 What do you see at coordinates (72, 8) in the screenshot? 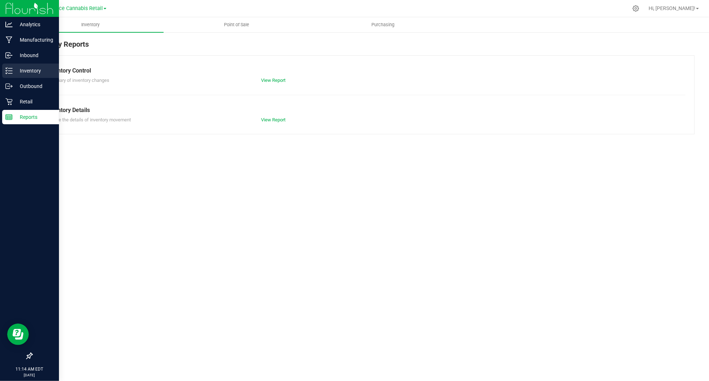
I see `span: Innocence Cannabis Retail` at bounding box center [72, 8].